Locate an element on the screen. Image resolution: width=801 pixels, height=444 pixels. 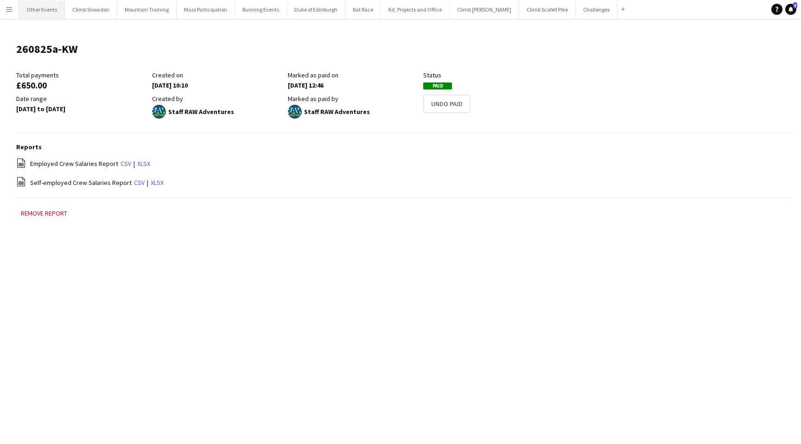
div: Date range is located at coordinates (82, 99).